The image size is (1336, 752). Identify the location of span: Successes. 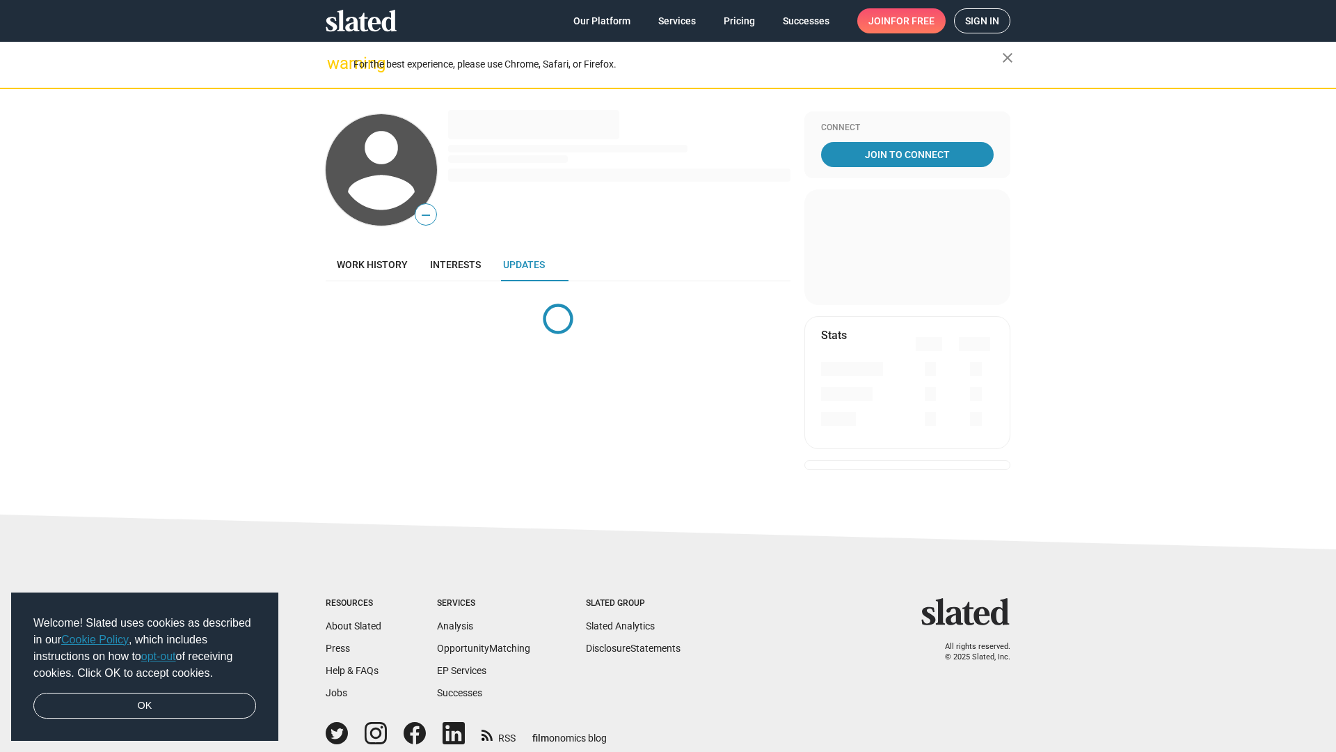
(806, 21).